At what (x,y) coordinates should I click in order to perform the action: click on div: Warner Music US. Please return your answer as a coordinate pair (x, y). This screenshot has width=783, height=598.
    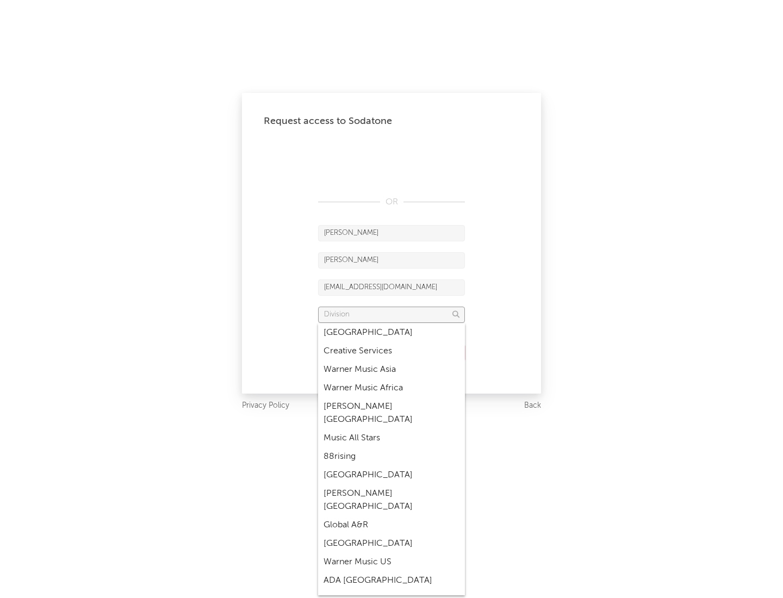
    Looking at the image, I should click on (392, 562).